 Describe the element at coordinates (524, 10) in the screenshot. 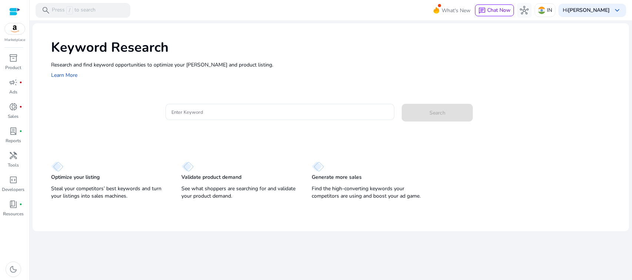

I see `span: hub` at that location.